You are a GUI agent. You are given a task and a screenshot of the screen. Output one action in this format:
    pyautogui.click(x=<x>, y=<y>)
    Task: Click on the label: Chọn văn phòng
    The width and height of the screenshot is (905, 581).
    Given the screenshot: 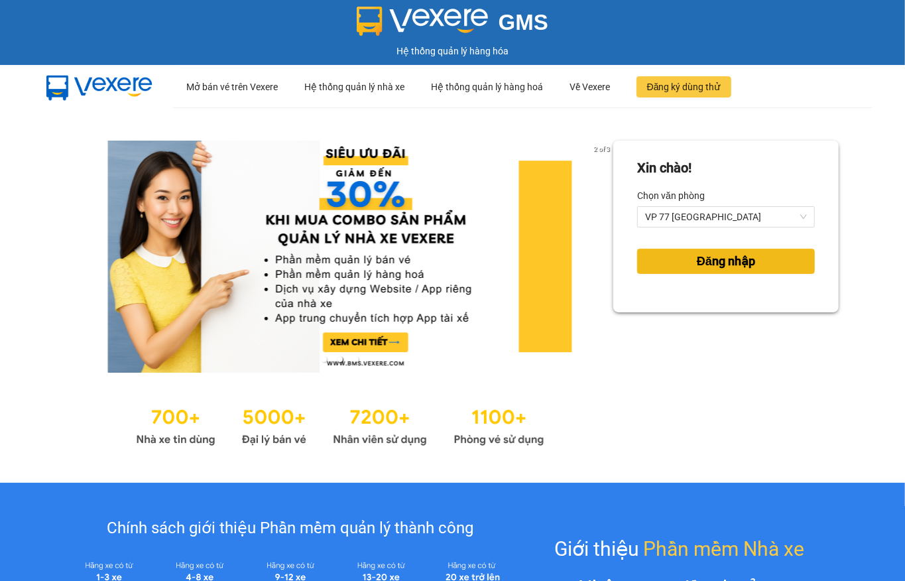 What is the action you would take?
    pyautogui.click(x=671, y=196)
    